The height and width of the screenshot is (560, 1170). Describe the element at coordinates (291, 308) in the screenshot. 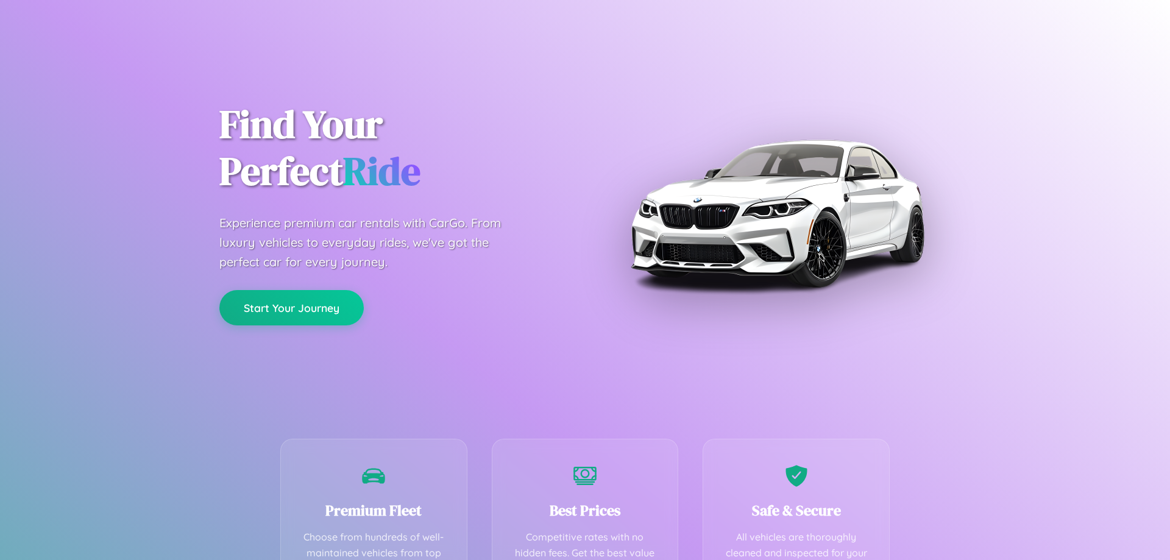

I see `button: Start Your Journey` at that location.